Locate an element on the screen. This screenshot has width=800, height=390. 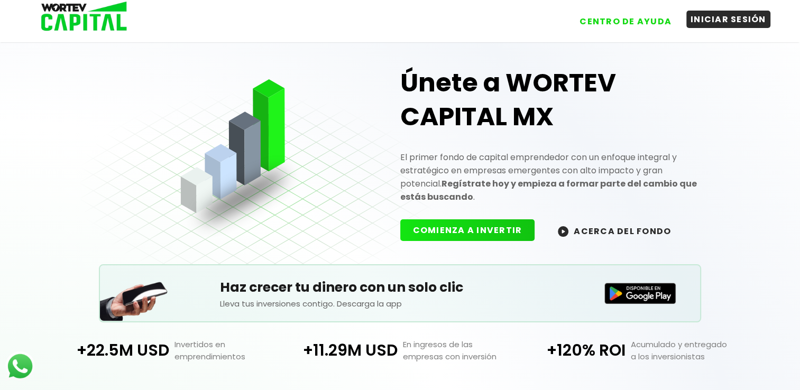
button: COMIENZA A INVERTIR is located at coordinates (467, 230).